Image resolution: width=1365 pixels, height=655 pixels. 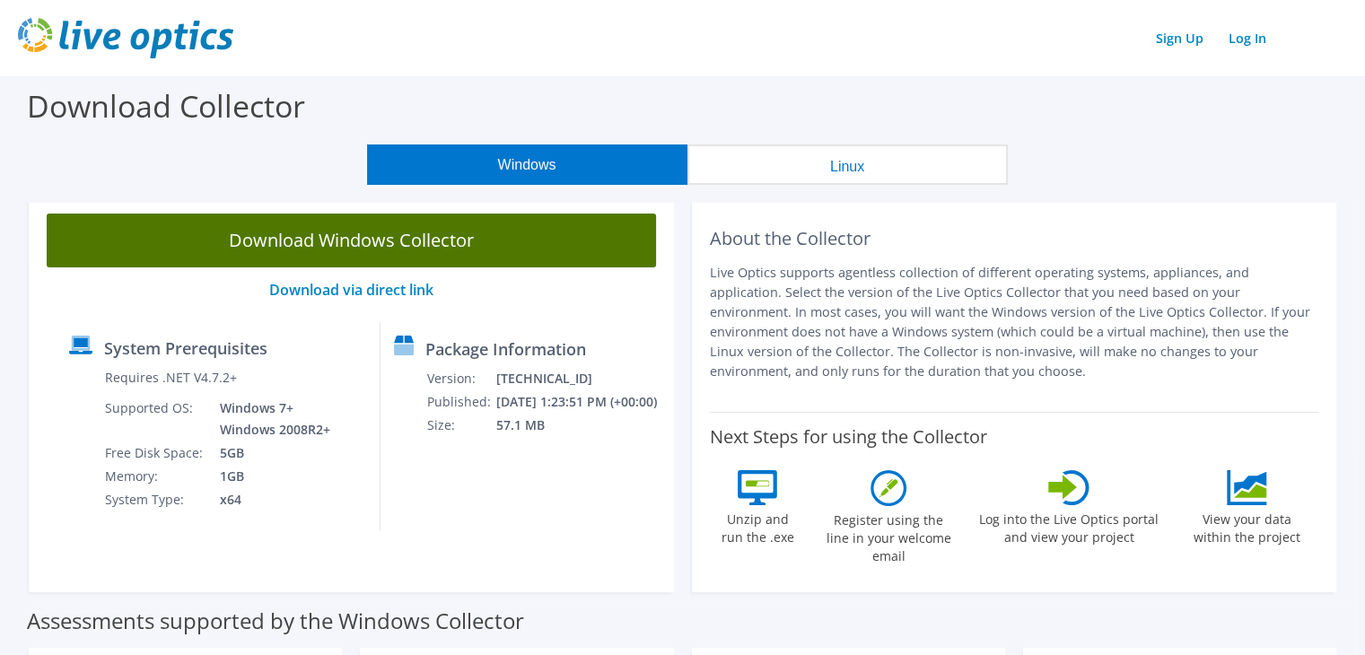 What do you see at coordinates (126, 38) in the screenshot?
I see `img: live_optics_svg.svg` at bounding box center [126, 38].